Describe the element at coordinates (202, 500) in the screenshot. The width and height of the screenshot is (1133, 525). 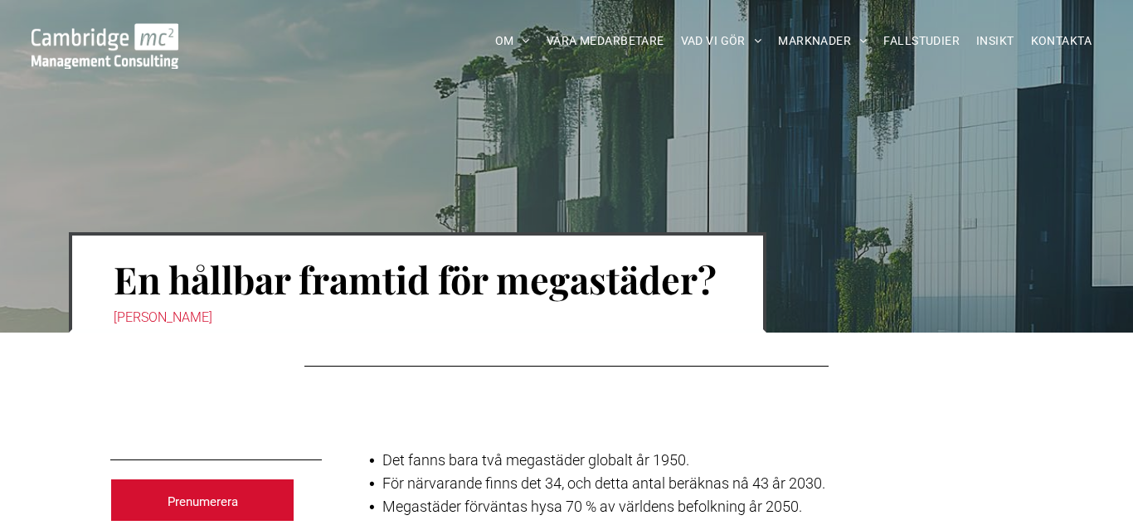
I see `a: Prenumerera` at that location.